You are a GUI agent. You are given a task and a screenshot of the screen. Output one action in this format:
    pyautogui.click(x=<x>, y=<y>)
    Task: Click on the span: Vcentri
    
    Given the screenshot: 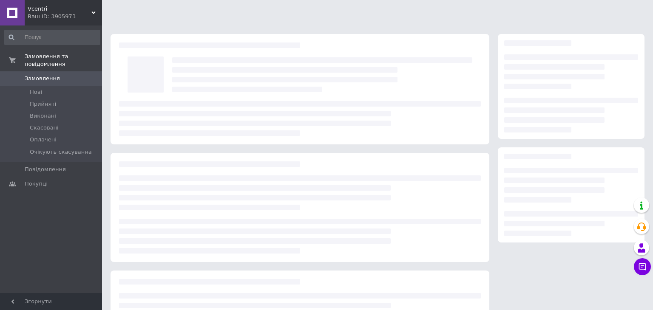 What is the action you would take?
    pyautogui.click(x=60, y=9)
    